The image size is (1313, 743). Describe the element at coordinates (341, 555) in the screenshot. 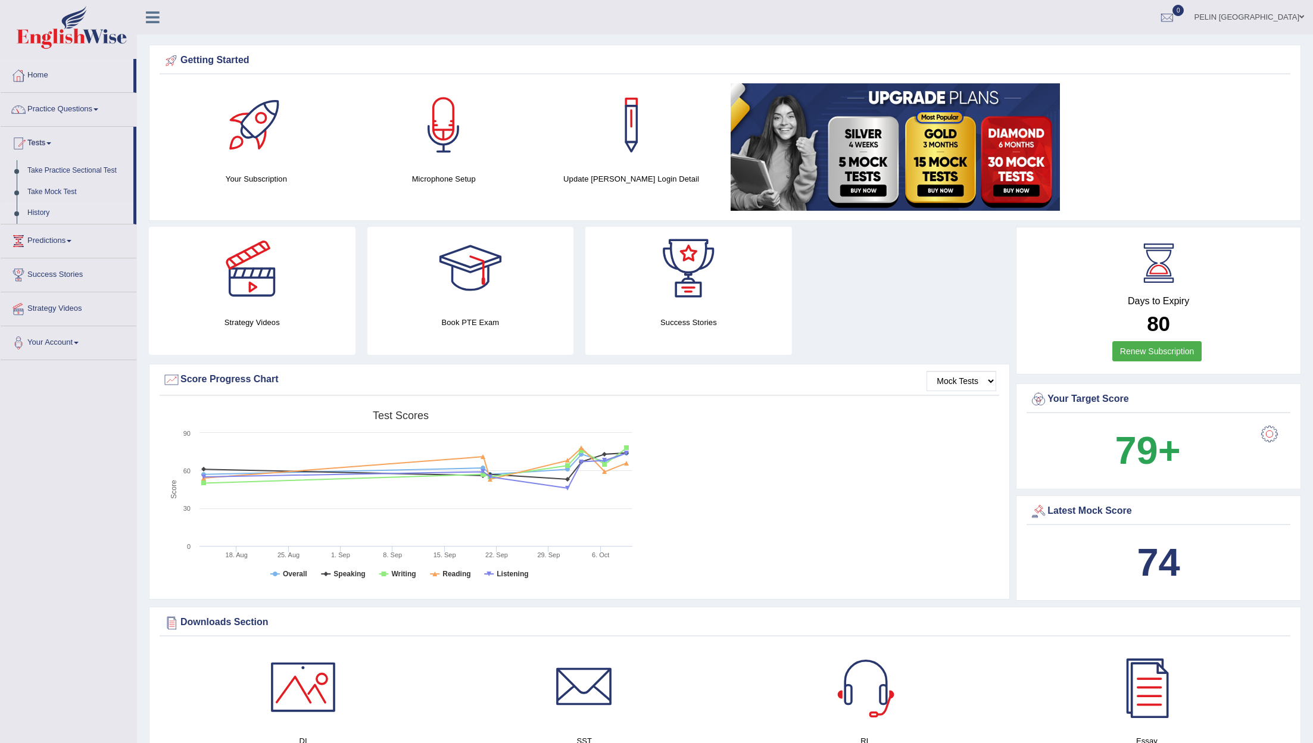

I see `tspan: 1. Sep` at that location.